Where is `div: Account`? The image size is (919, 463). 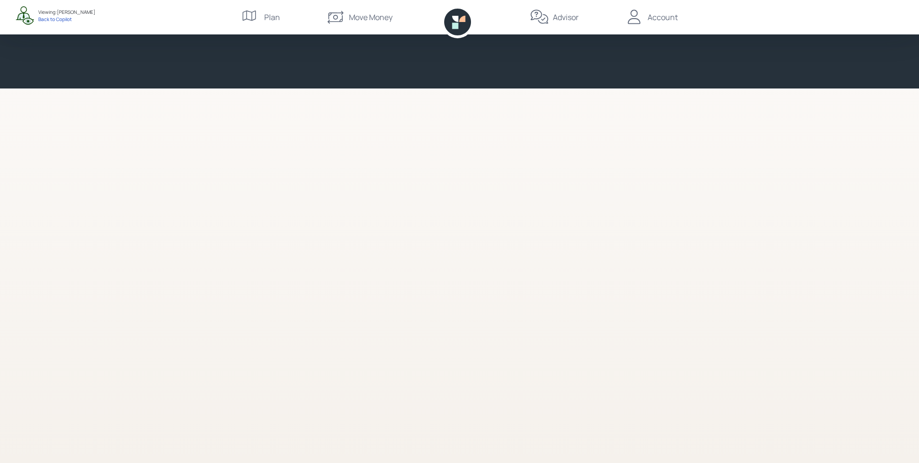 div: Account is located at coordinates (662, 17).